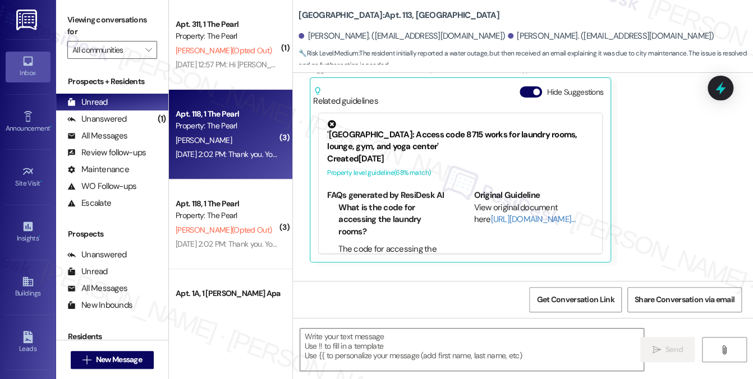 The height and width of the screenshot is (379, 753). I want to click on div: New Inbounds, so click(100, 305).